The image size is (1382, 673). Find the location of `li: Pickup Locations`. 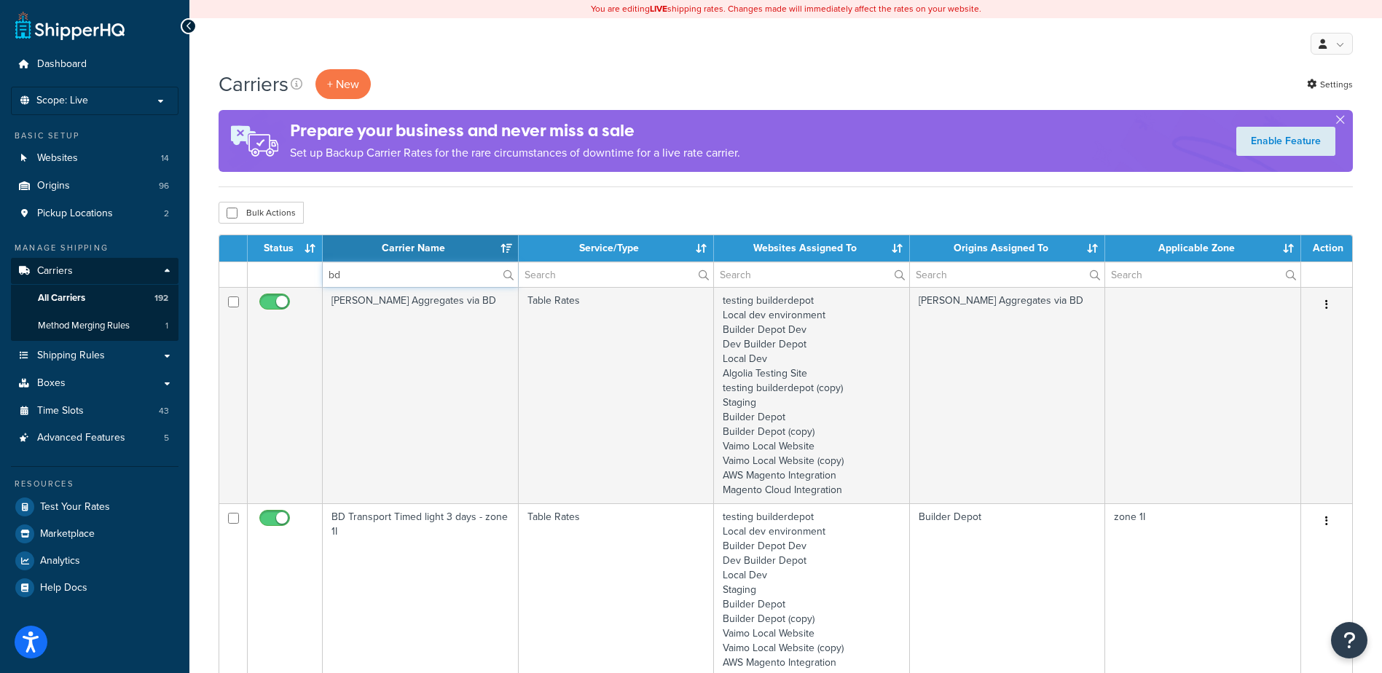

li: Pickup Locations is located at coordinates (95, 213).